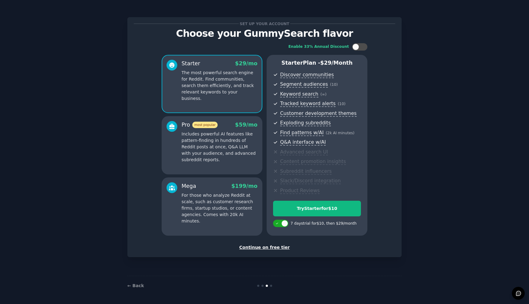 This screenshot has width=529, height=304. I want to click on span: Content promotion insights, so click(313, 161).